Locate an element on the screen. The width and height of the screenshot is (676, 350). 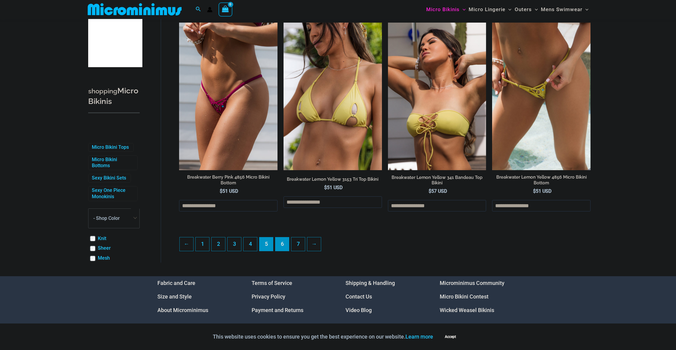
a: Breakwater Lemon Yellow 3153 Tri Top Bikini is located at coordinates (332, 180).